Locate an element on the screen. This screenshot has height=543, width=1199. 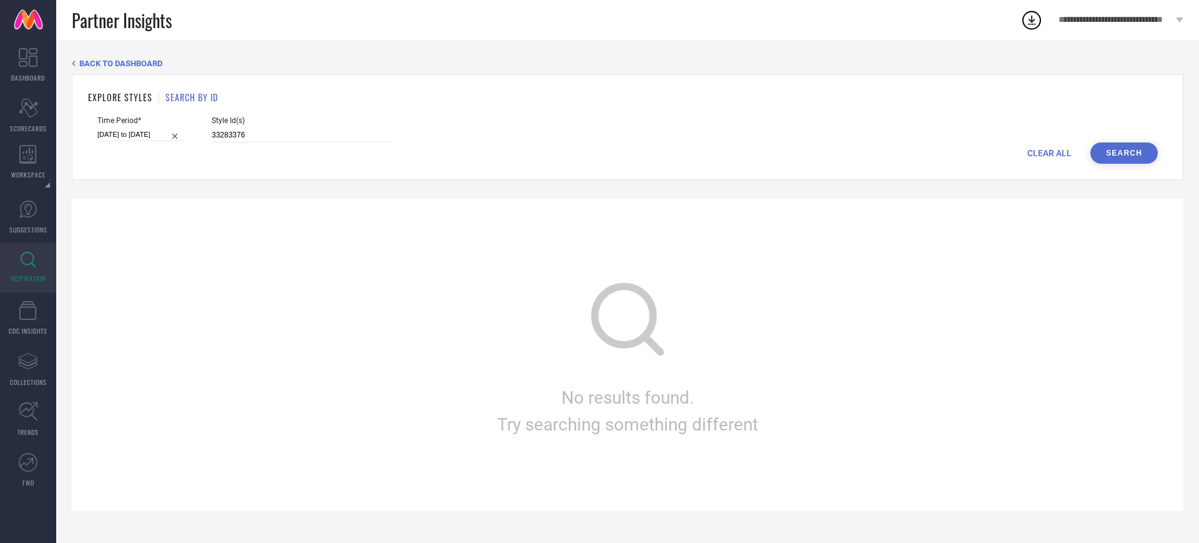
span: FWD is located at coordinates (28, 482).